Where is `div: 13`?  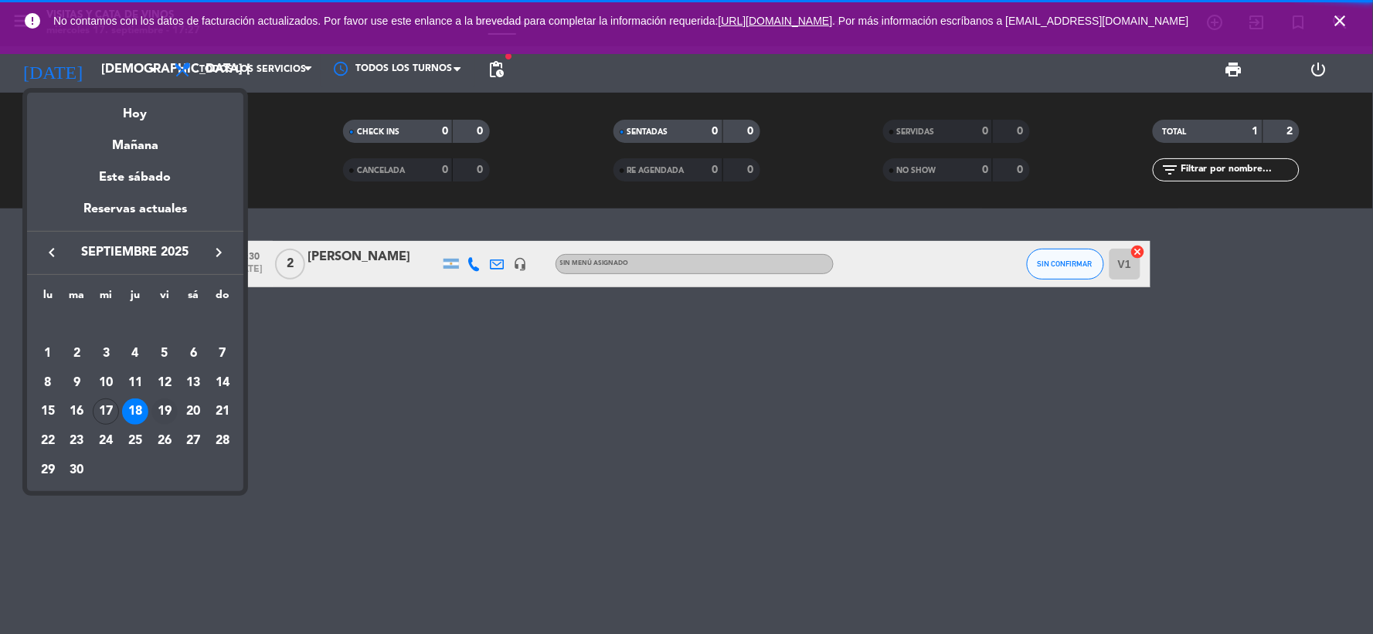 div: 13 is located at coordinates (193, 383).